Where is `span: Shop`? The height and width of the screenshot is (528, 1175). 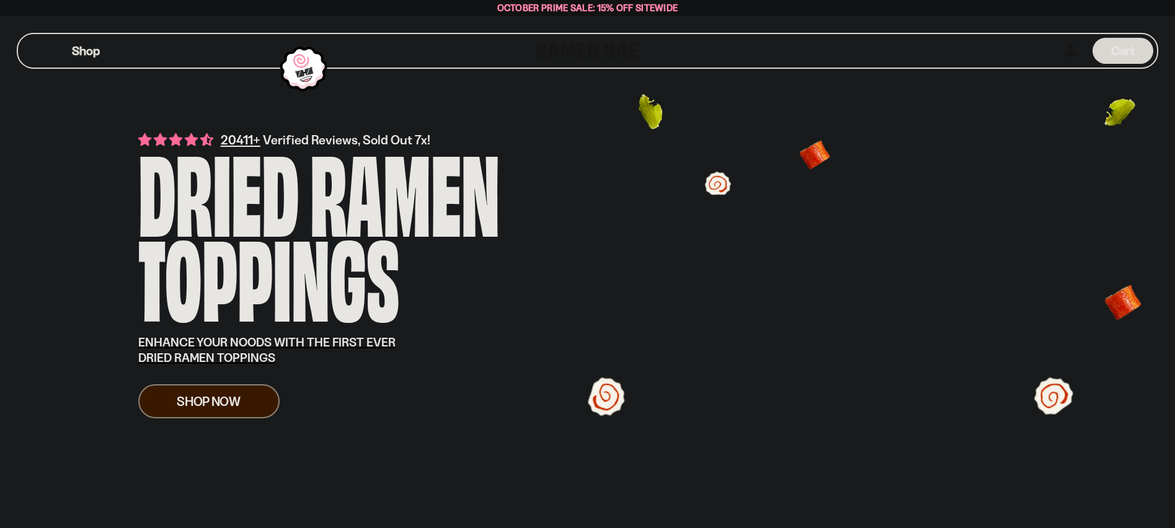
span: Shop is located at coordinates (86, 51).